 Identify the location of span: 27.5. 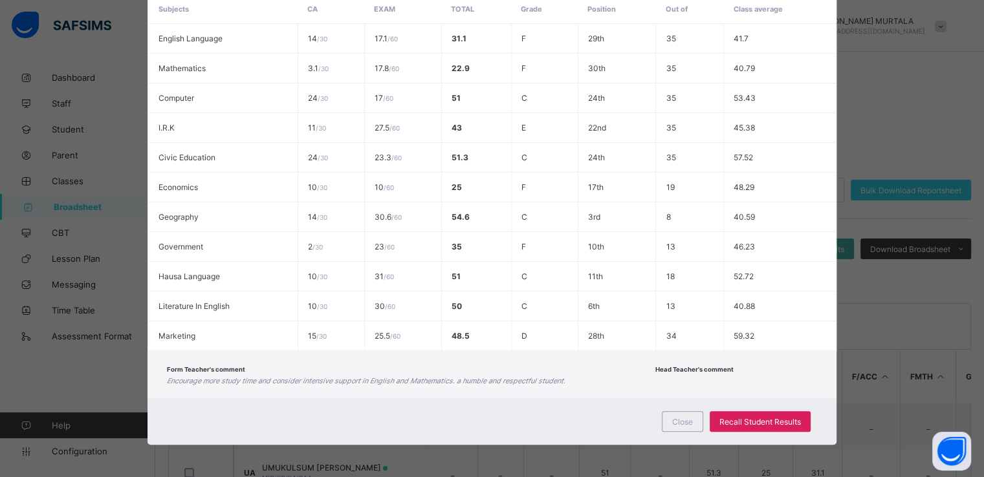
(387, 127).